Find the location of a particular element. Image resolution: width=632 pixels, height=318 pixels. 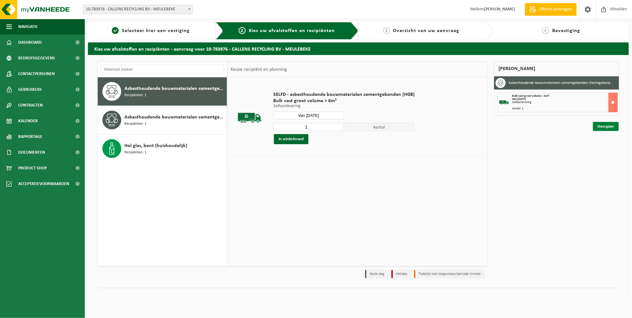

span: Hol glas, bont (huishoudelijk) is located at coordinates (156, 146).